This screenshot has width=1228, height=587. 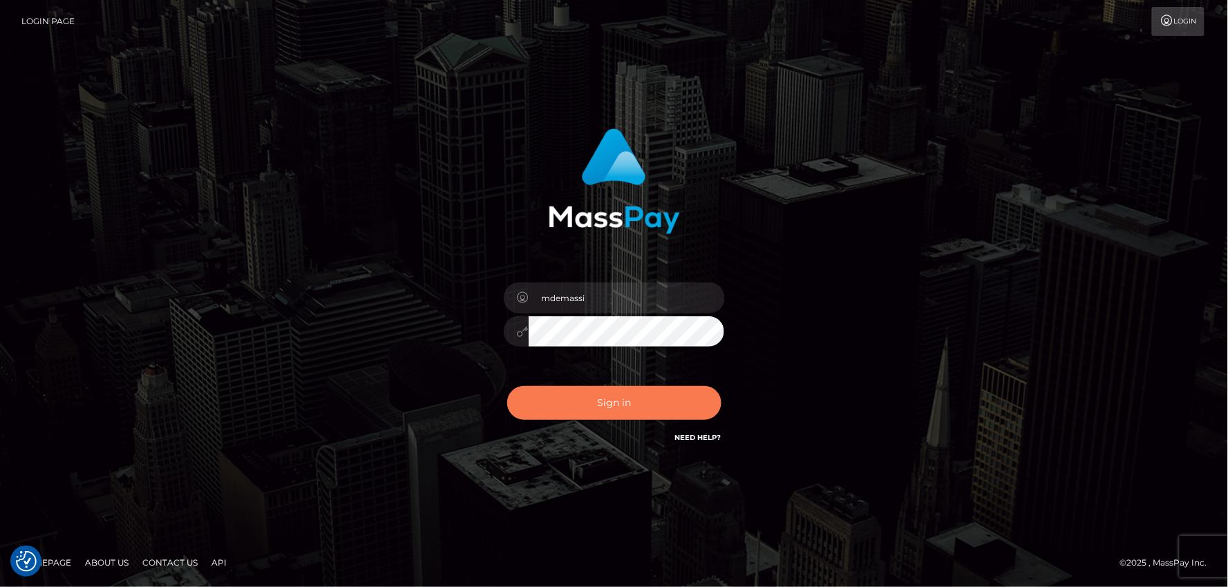 I want to click on a: Contact Us, so click(x=170, y=563).